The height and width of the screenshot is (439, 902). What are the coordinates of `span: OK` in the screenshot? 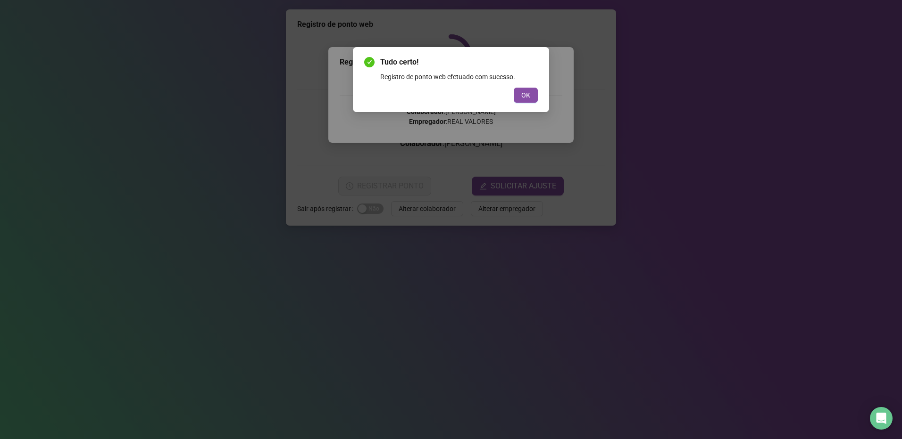 It's located at (525, 95).